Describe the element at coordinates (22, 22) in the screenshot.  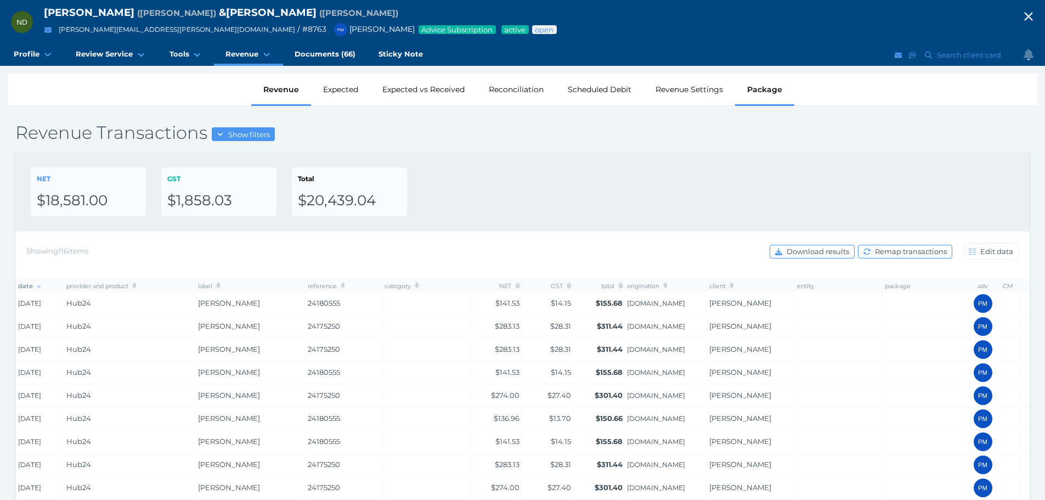
I see `div: Nicholas Dipple` at that location.